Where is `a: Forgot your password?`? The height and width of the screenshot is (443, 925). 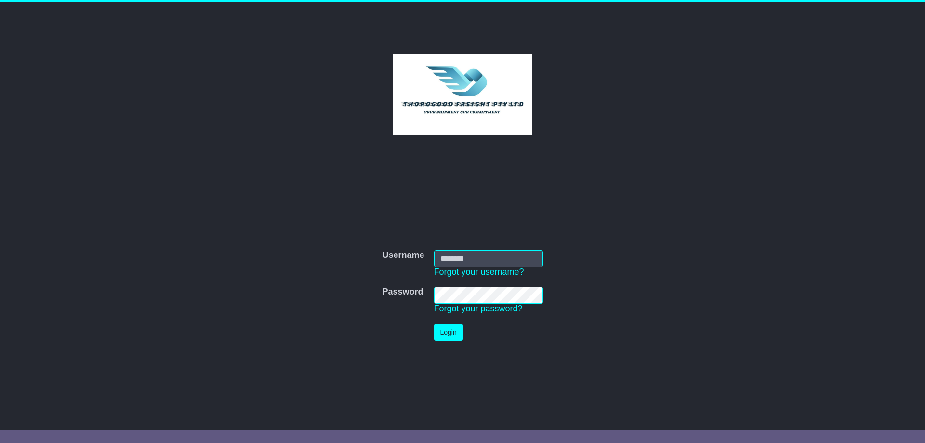 a: Forgot your password? is located at coordinates (478, 308).